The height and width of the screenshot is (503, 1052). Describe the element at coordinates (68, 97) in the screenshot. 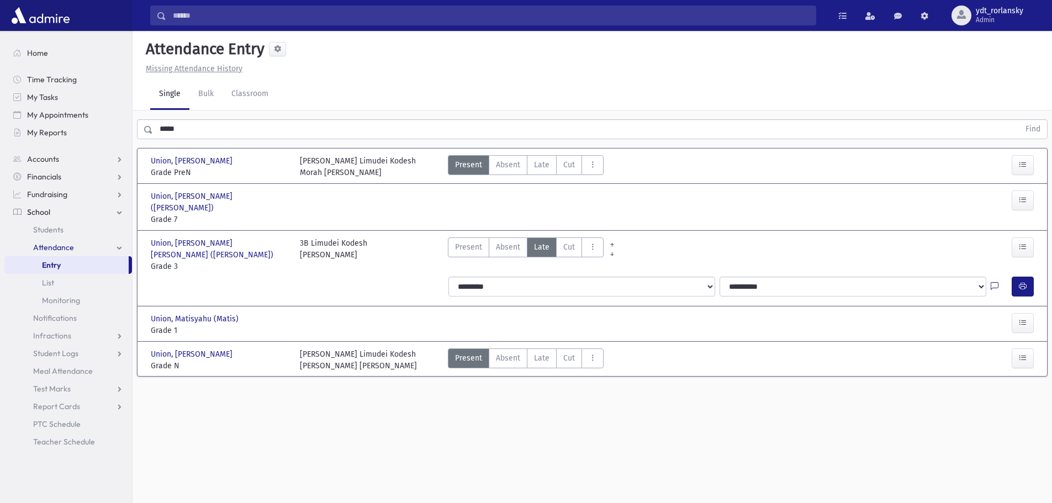

I see `a: My Tasks` at that location.